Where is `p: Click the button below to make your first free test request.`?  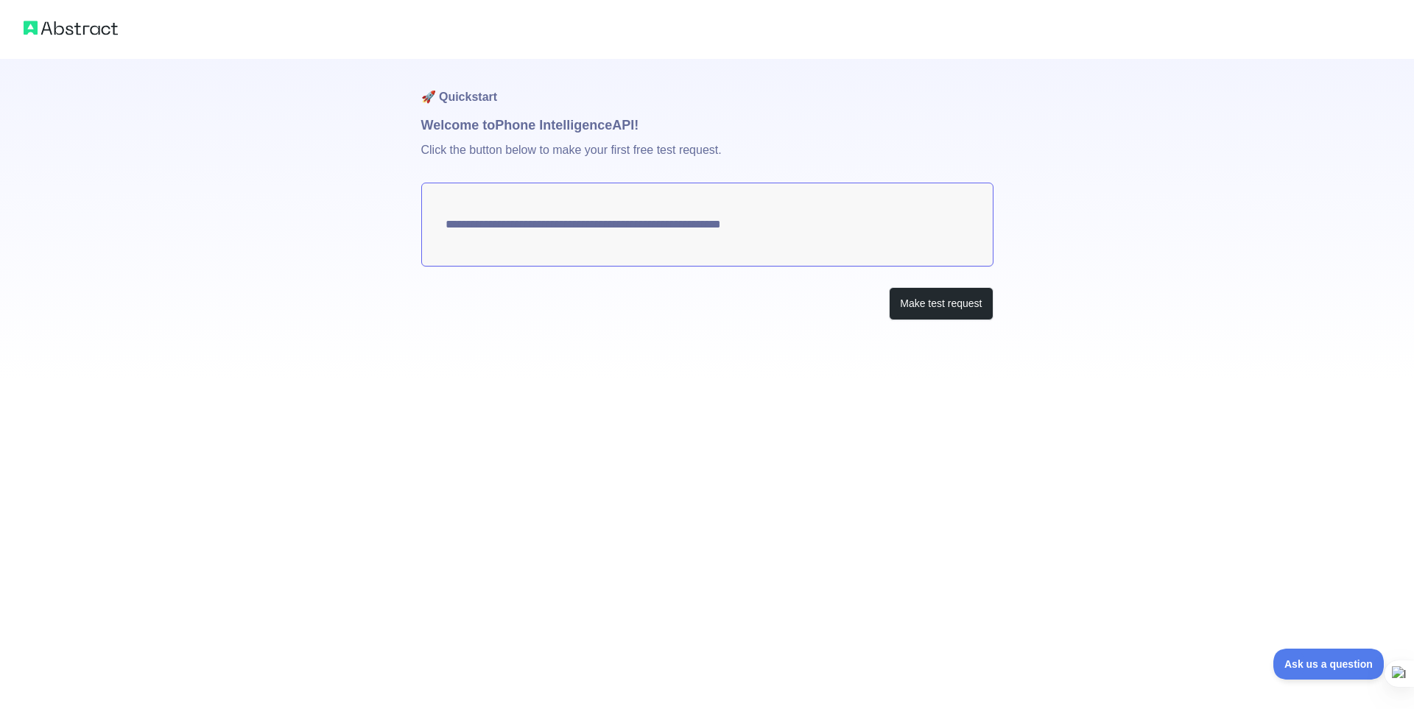 p: Click the button below to make your first free test request. is located at coordinates (707, 159).